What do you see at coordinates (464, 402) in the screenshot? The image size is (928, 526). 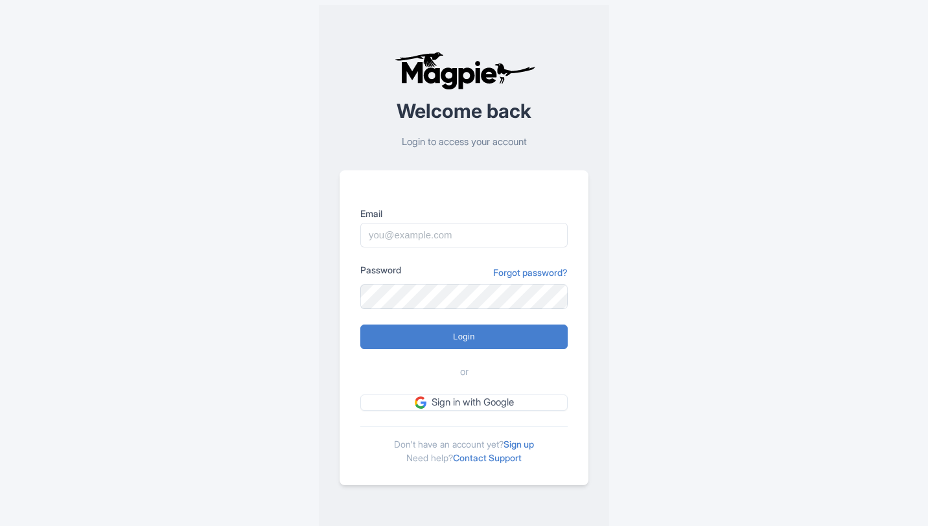 I see `a: Sign in with Google` at bounding box center [464, 402].